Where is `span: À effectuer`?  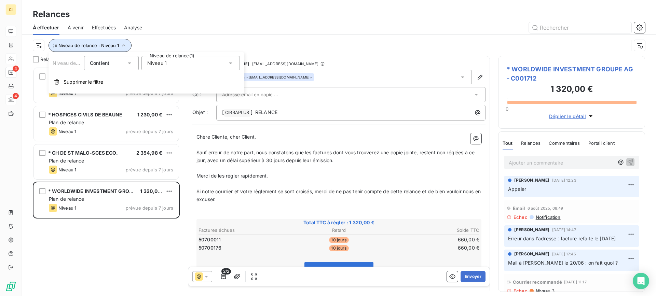 span: À effectuer is located at coordinates (46, 28).